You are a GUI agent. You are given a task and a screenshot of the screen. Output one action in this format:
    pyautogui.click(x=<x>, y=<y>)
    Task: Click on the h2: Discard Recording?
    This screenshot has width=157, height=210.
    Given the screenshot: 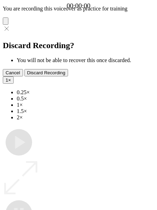 What is the action you would take?
    pyautogui.click(x=79, y=45)
    